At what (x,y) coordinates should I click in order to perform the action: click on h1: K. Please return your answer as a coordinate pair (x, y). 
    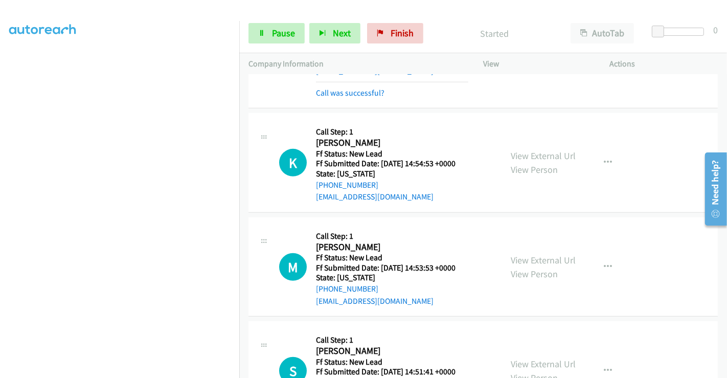
    Looking at the image, I should click on (293, 162).